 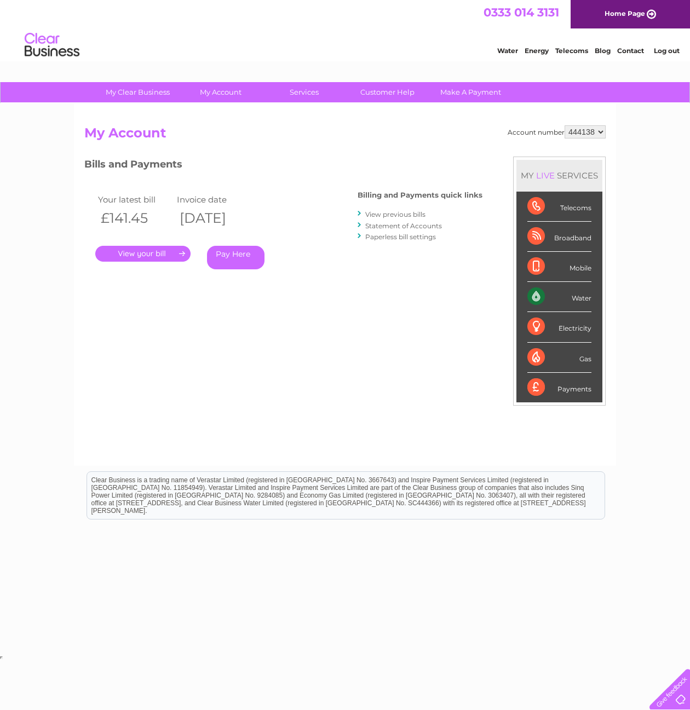 I want to click on a: View previous bills, so click(x=395, y=214).